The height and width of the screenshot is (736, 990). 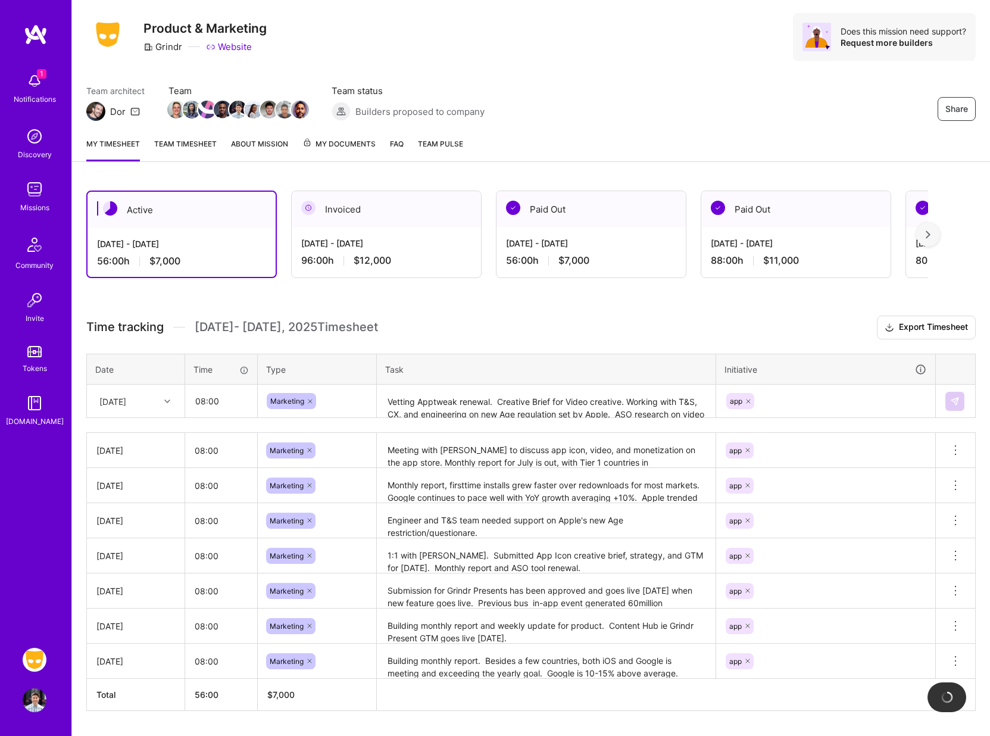 I want to click on span: $12,000, so click(x=372, y=260).